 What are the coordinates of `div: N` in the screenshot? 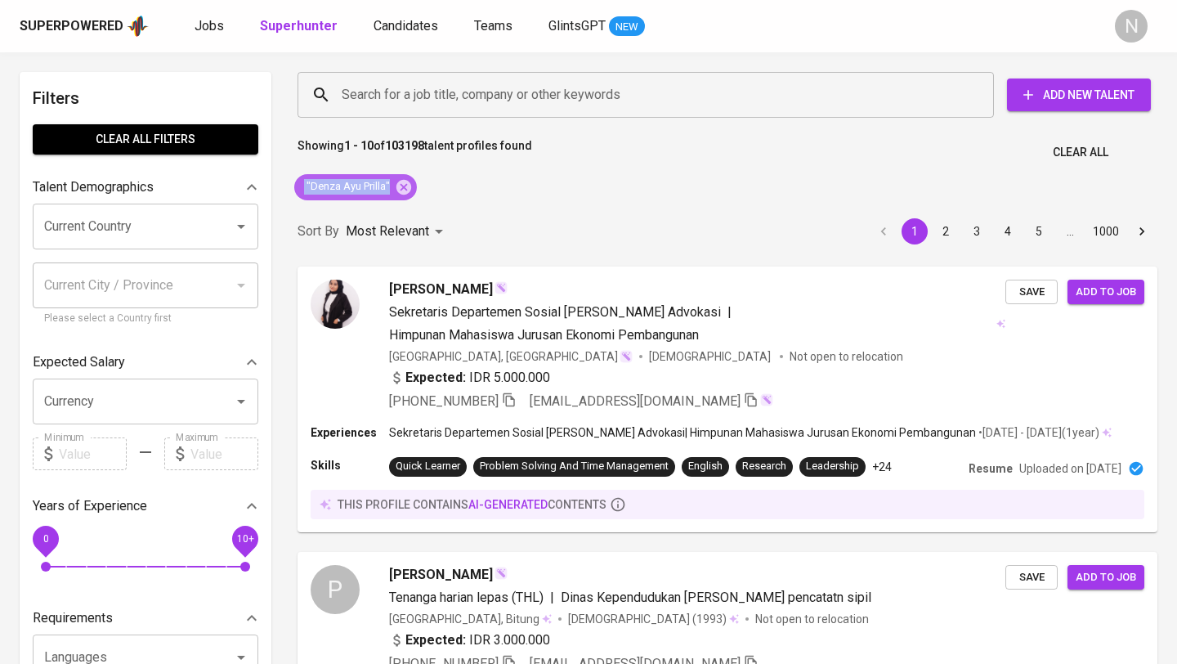 It's located at (1131, 26).